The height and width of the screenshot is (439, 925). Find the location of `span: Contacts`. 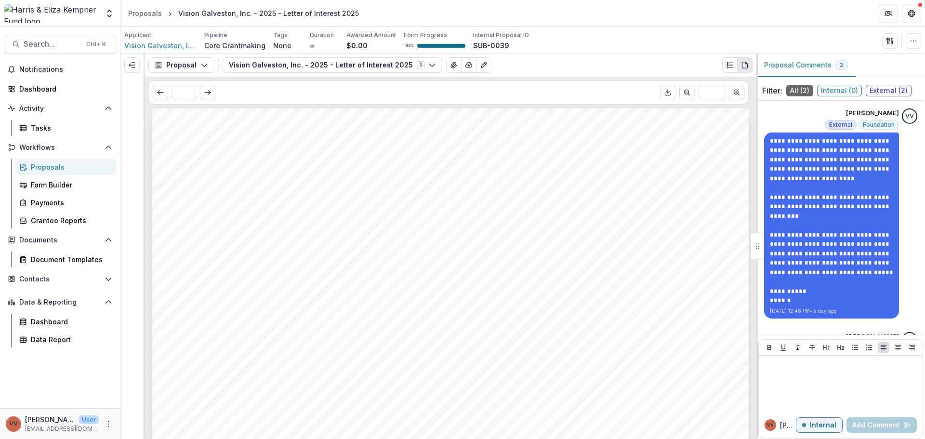

span: Contacts is located at coordinates (60, 279).